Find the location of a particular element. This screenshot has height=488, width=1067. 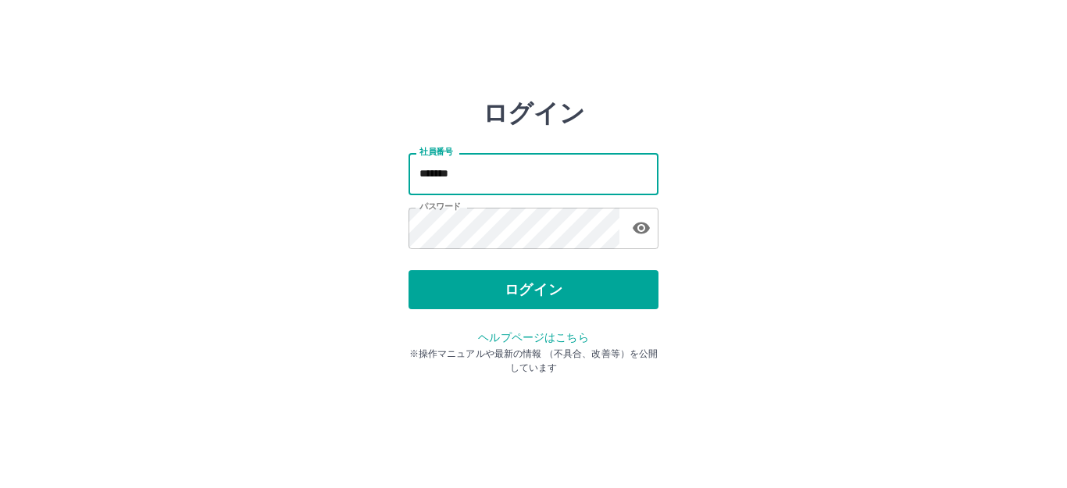

a: ヘルプページはこちら is located at coordinates (533, 338).